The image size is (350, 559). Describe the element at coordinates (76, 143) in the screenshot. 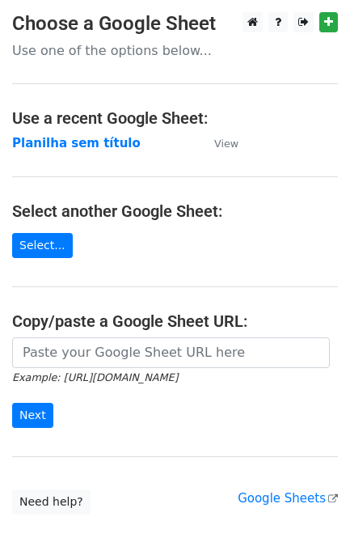

I see `strong: Planilha sem título` at that location.